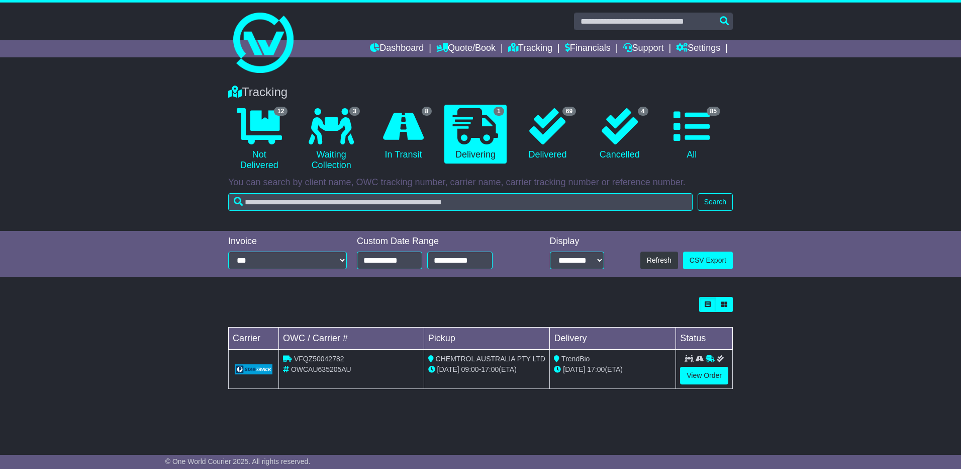 This screenshot has height=469, width=961. What do you see at coordinates (547, 134) in the screenshot?
I see `a: 69 Delivered` at bounding box center [547, 134].